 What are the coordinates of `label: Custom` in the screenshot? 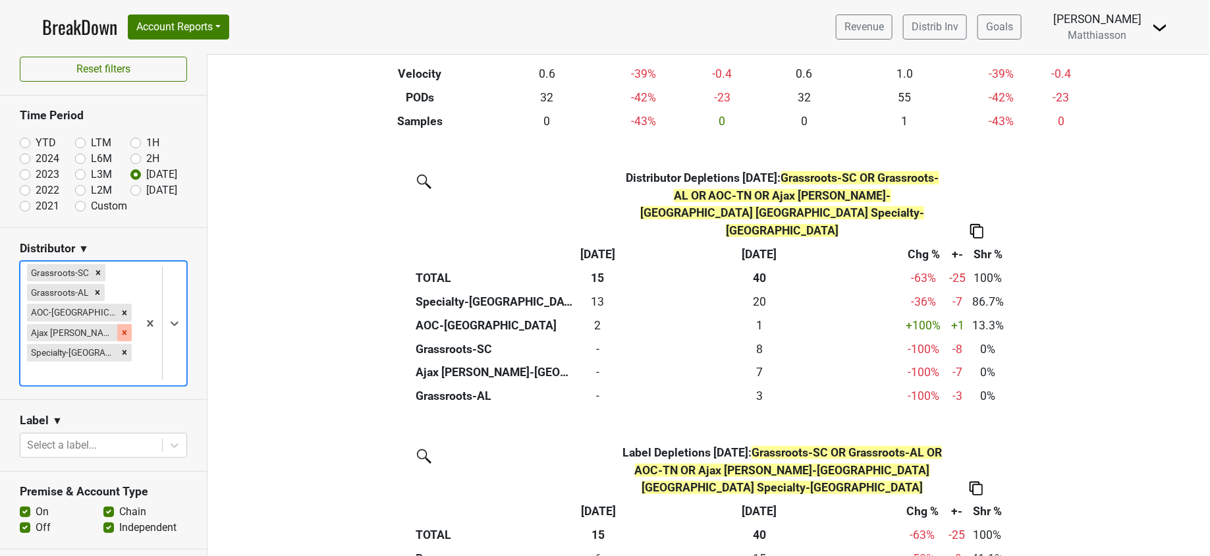 It's located at (109, 206).